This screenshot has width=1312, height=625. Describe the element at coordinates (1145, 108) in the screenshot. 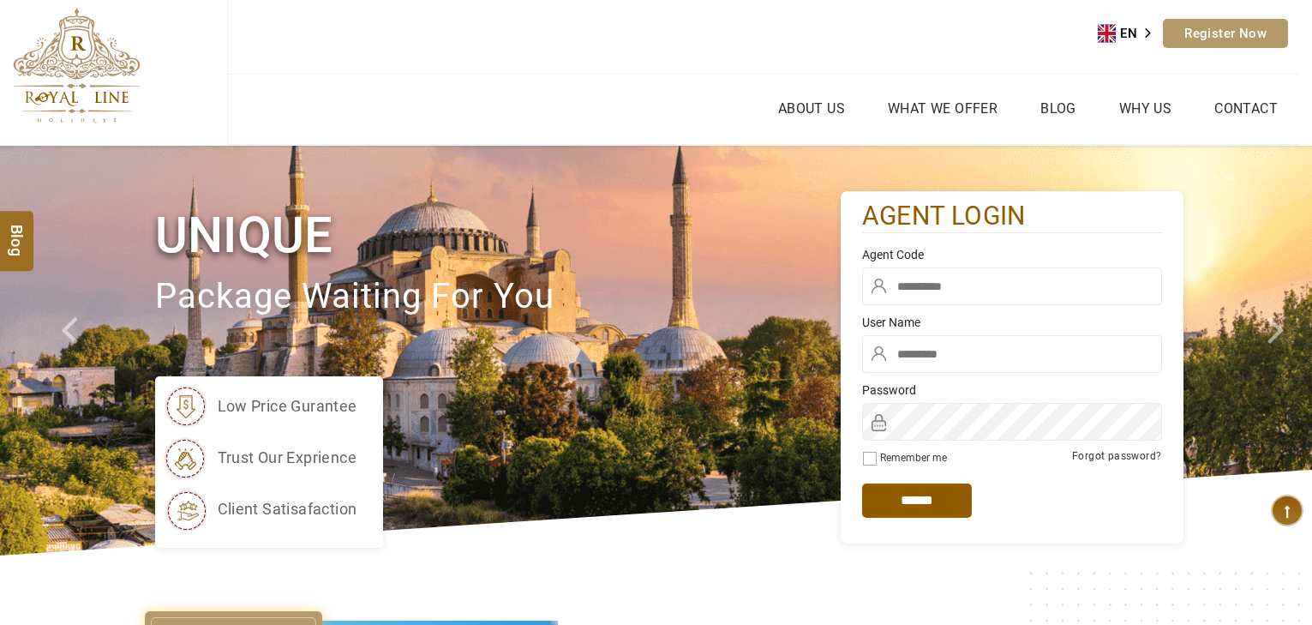

I see `a: Why Us` at that location.